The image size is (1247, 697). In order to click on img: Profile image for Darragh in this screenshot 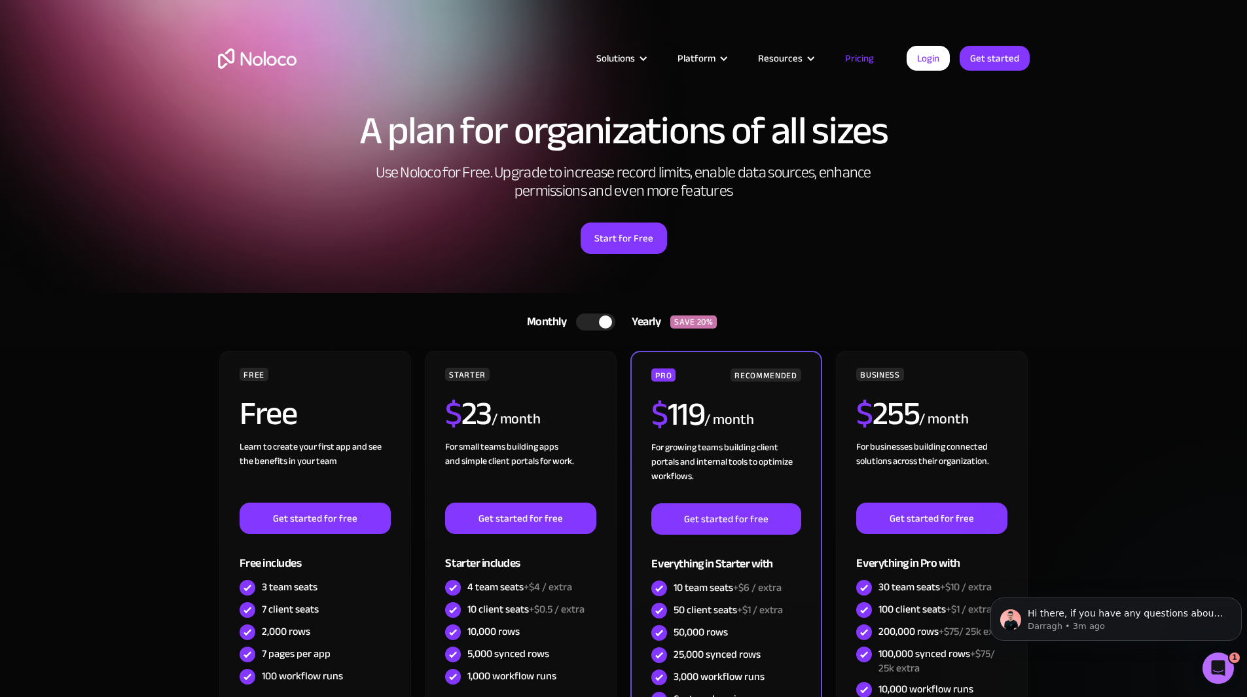, I will do `click(26, 50)`.